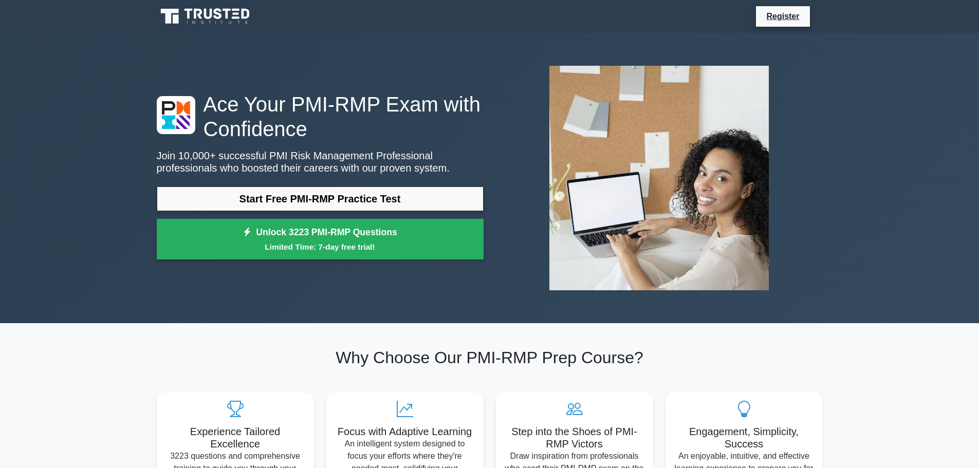  What do you see at coordinates (320, 199) in the screenshot?
I see `a: Start Free PMI-RMP Practice Test` at bounding box center [320, 199].